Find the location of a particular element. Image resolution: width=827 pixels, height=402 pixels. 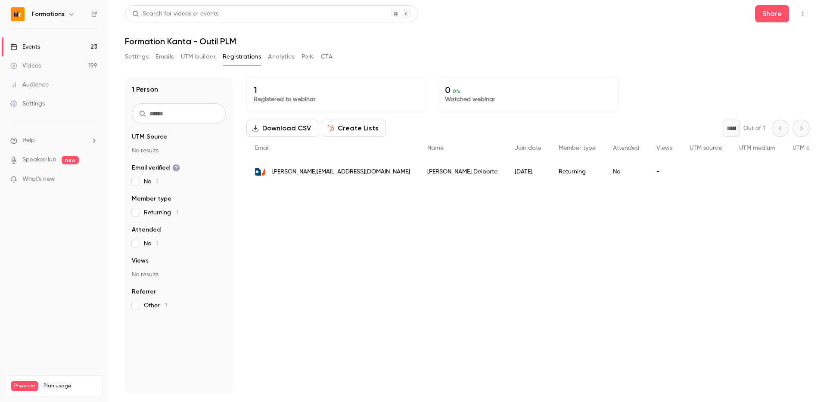

li: help-dropdown-opener is located at coordinates (54, 140).